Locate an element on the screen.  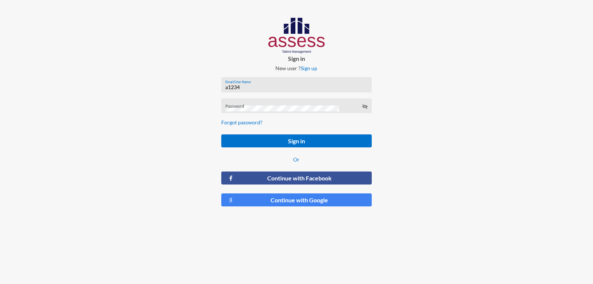
button: Continue with Google is located at coordinates (296, 199).